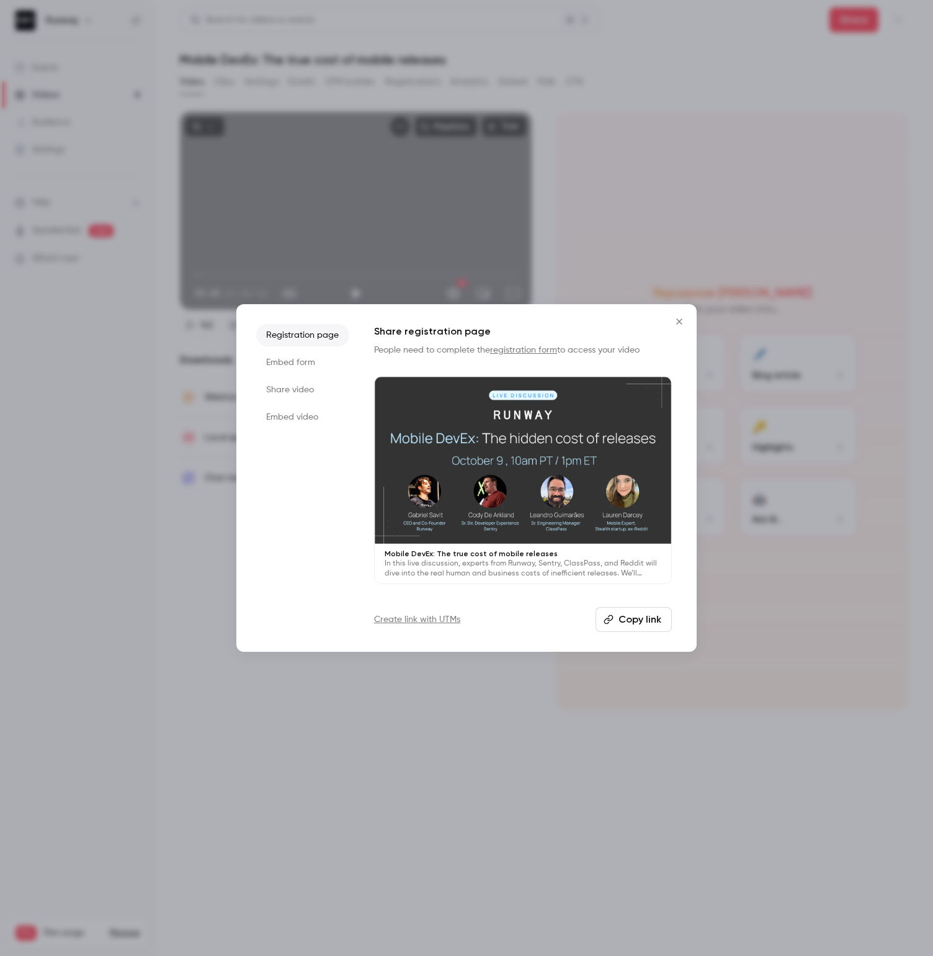  What do you see at coordinates (633, 619) in the screenshot?
I see `button: Copy link` at bounding box center [633, 619].